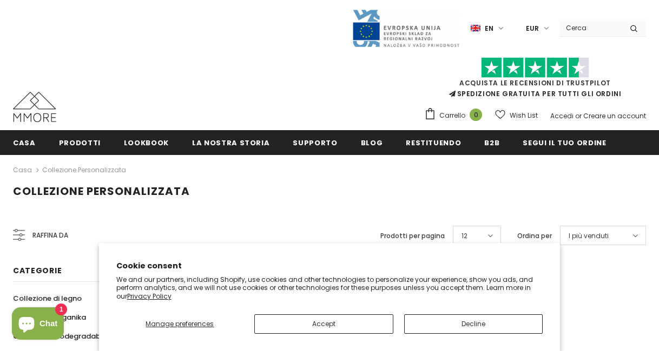 Image resolution: width=659 pixels, height=351 pixels. What do you see at coordinates (146, 142) in the screenshot?
I see `a: Lookbook` at bounding box center [146, 142].